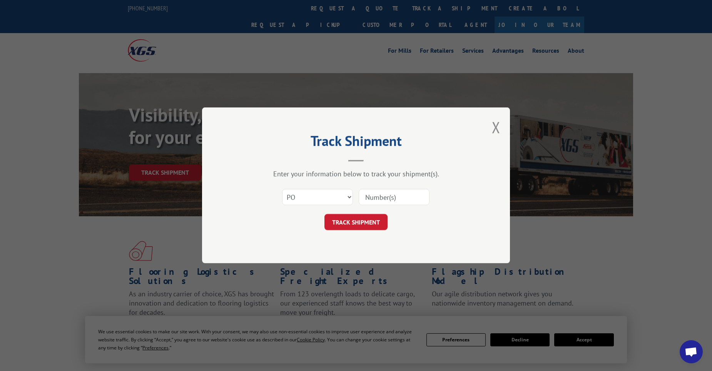 Image resolution: width=712 pixels, height=371 pixels. Describe the element at coordinates (496, 127) in the screenshot. I see `button: Close modal` at that location.